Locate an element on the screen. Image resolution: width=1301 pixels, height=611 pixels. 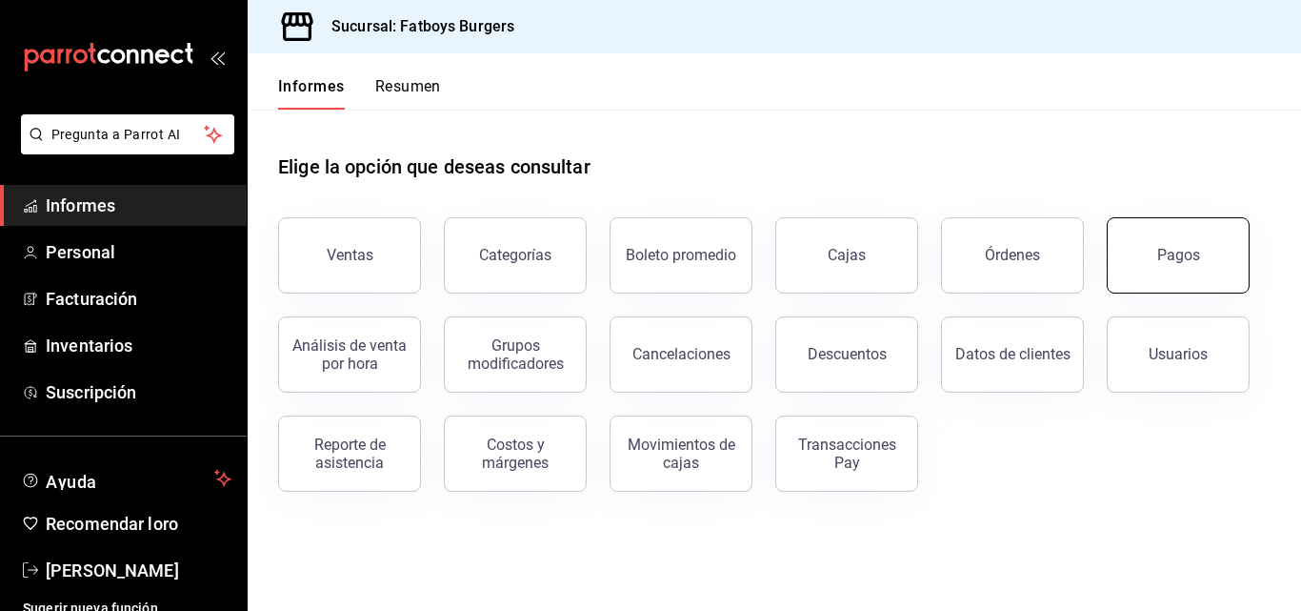
font: Datos de clientes is located at coordinates (1013, 353).